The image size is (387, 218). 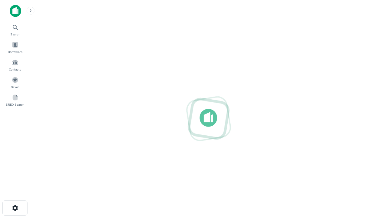 I want to click on a: Saved, so click(x=15, y=82).